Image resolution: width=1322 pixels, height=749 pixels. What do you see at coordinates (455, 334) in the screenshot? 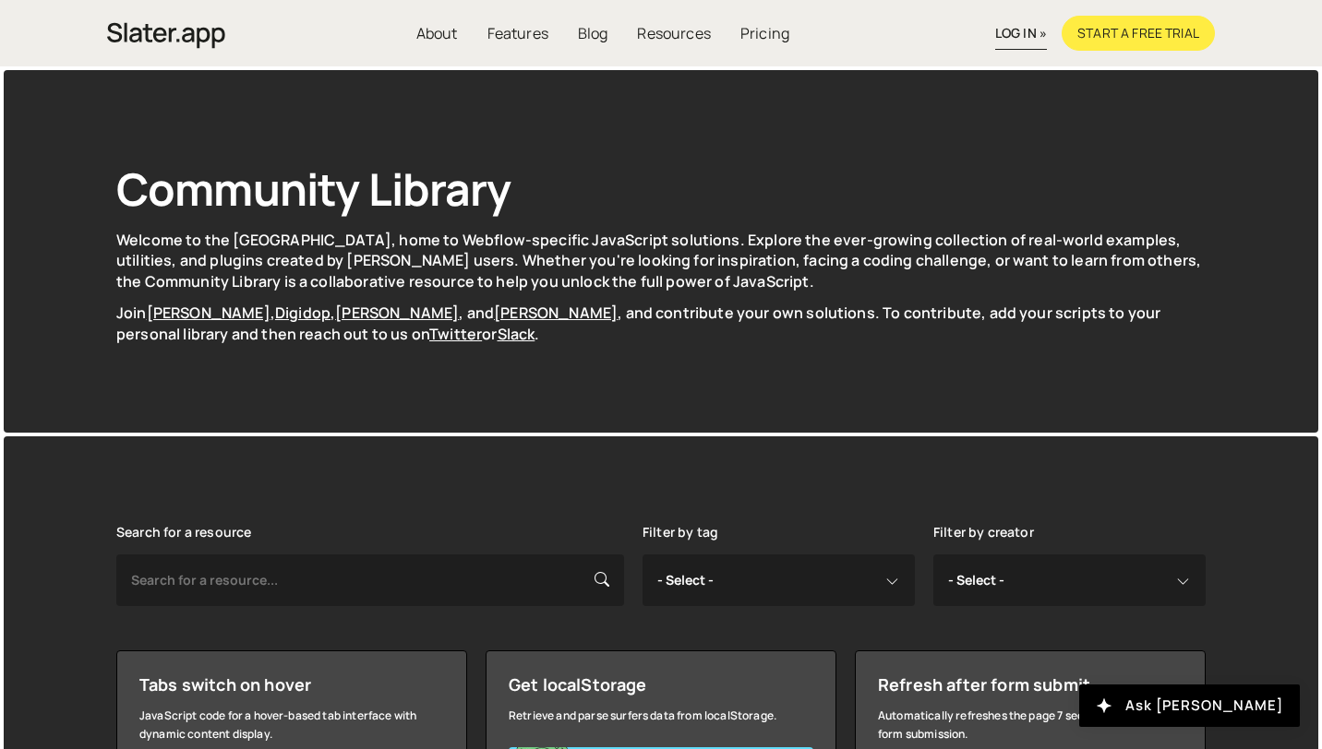
I see `a: Twitter` at bounding box center [455, 334].